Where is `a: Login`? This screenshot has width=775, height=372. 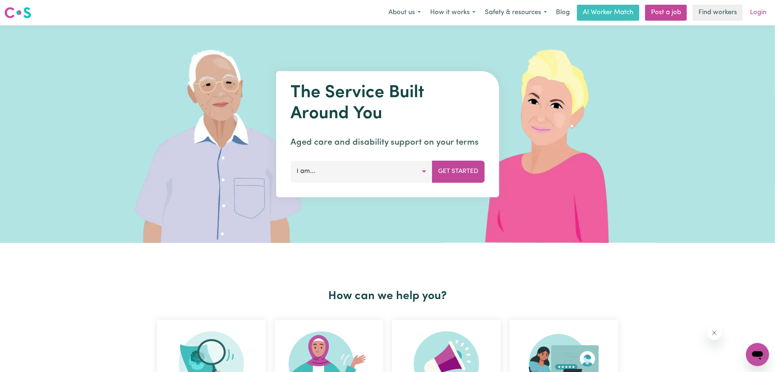 a: Login is located at coordinates (758, 13).